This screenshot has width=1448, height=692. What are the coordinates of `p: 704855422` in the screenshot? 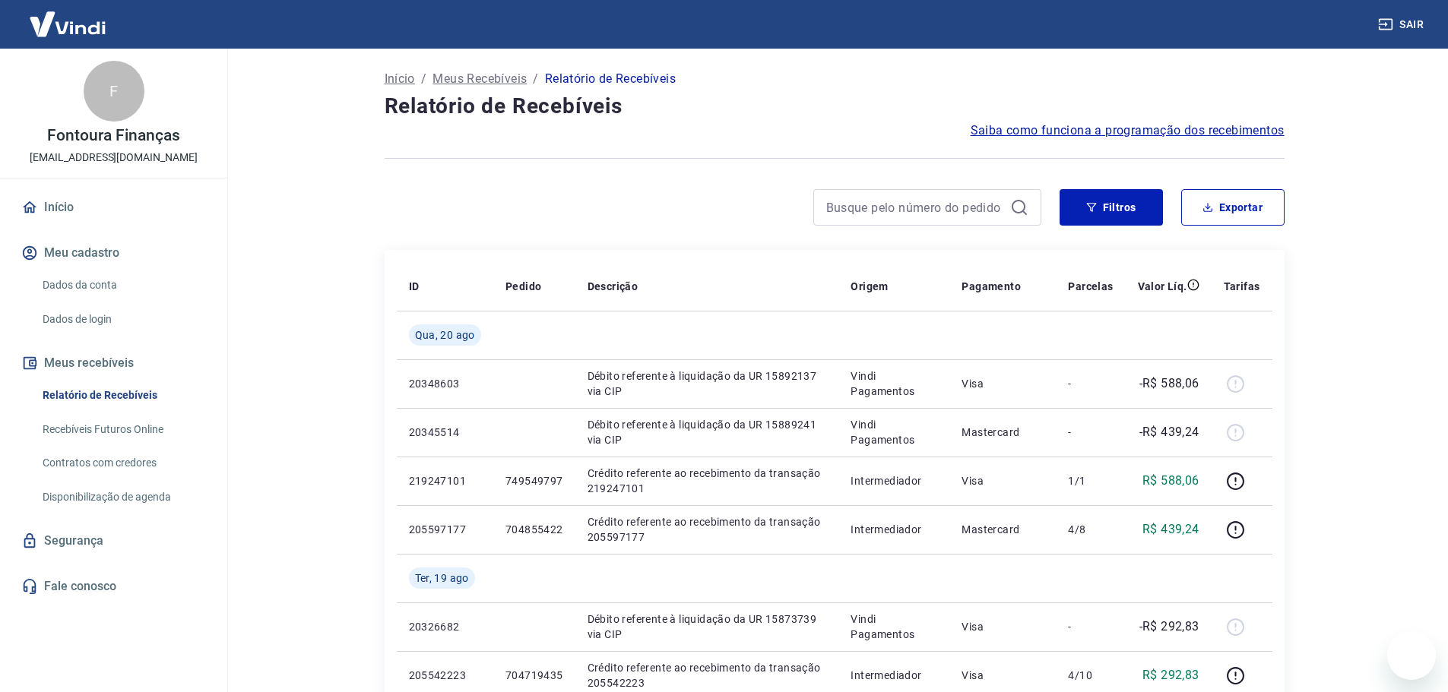 It's located at (534, 530).